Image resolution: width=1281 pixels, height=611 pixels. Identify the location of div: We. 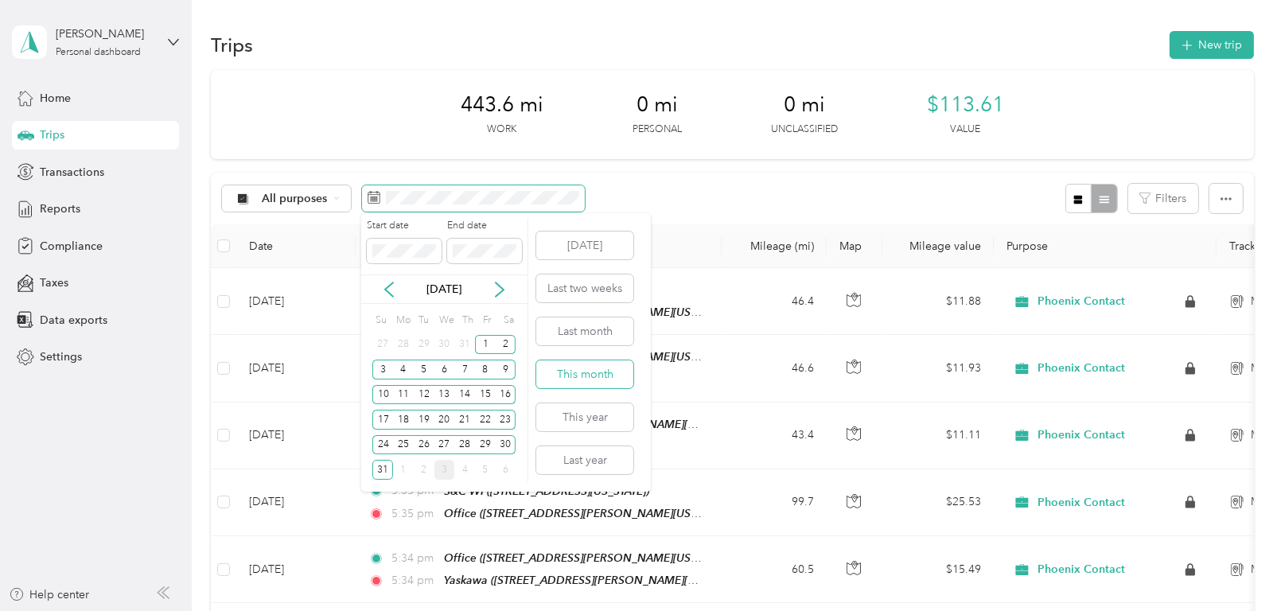
(446, 321).